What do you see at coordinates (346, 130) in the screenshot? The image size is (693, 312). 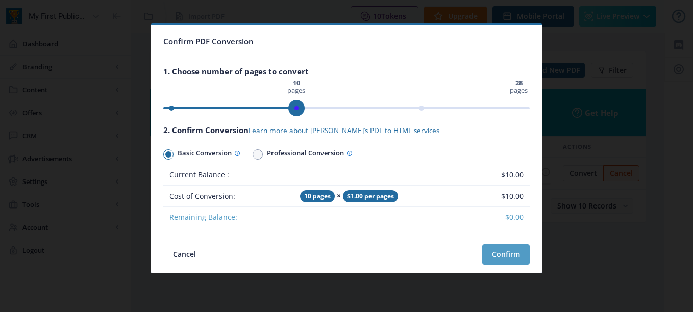 I see `div: 2. Confirm Conversion` at bounding box center [346, 130].